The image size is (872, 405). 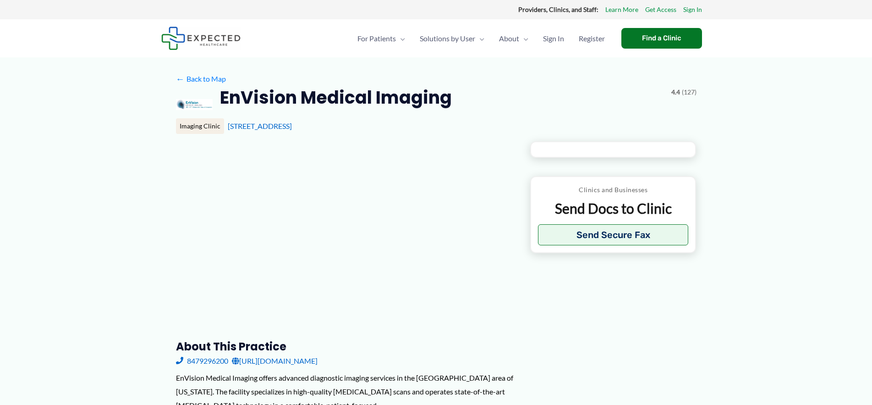 I want to click on span: About, so click(x=509, y=38).